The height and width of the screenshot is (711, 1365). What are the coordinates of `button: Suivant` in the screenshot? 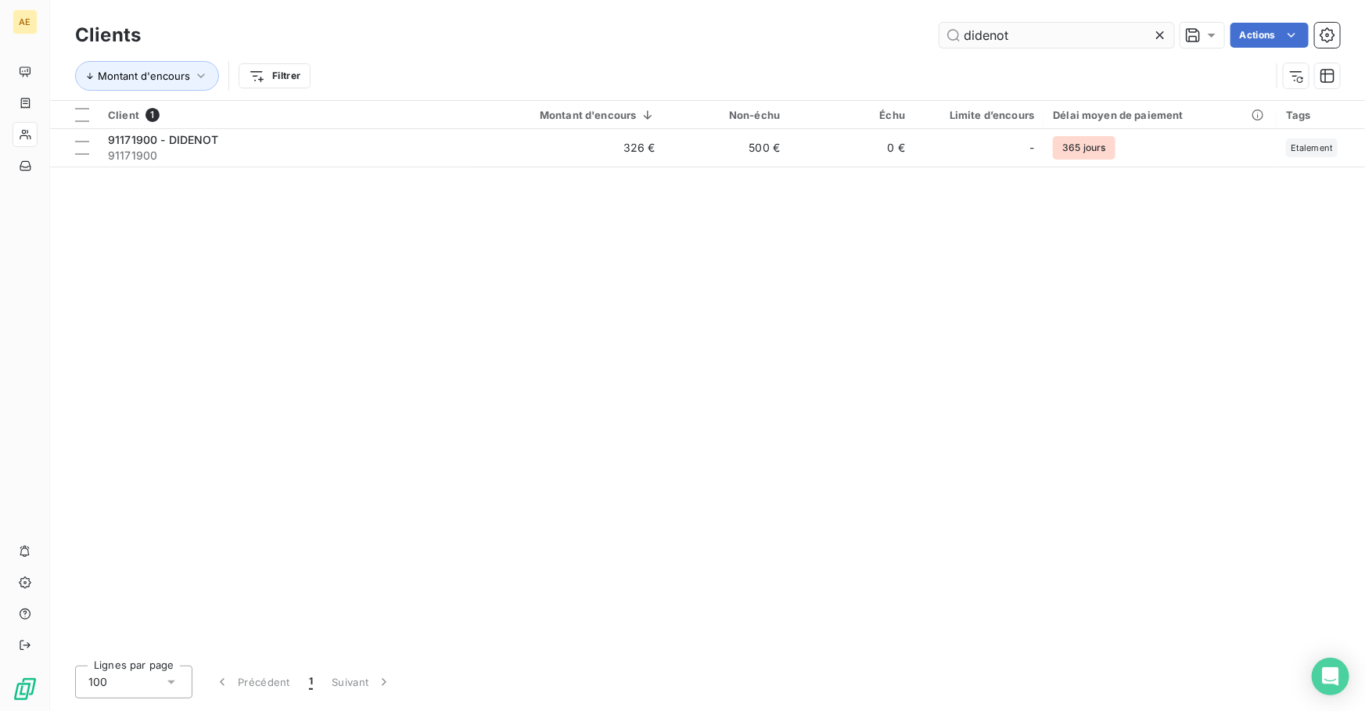 It's located at (361, 682).